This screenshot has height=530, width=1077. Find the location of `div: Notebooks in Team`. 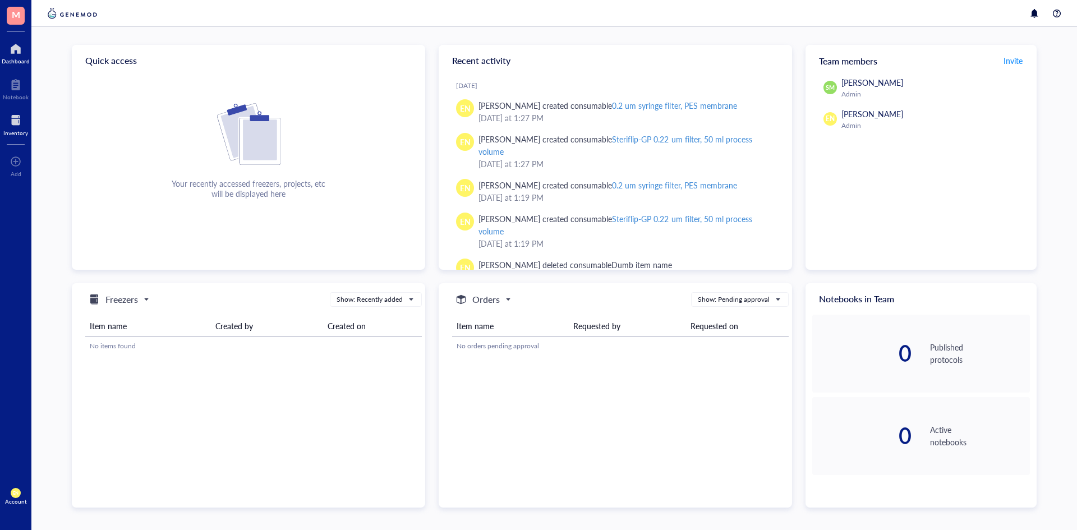

div: Notebooks in Team is located at coordinates (921, 299).